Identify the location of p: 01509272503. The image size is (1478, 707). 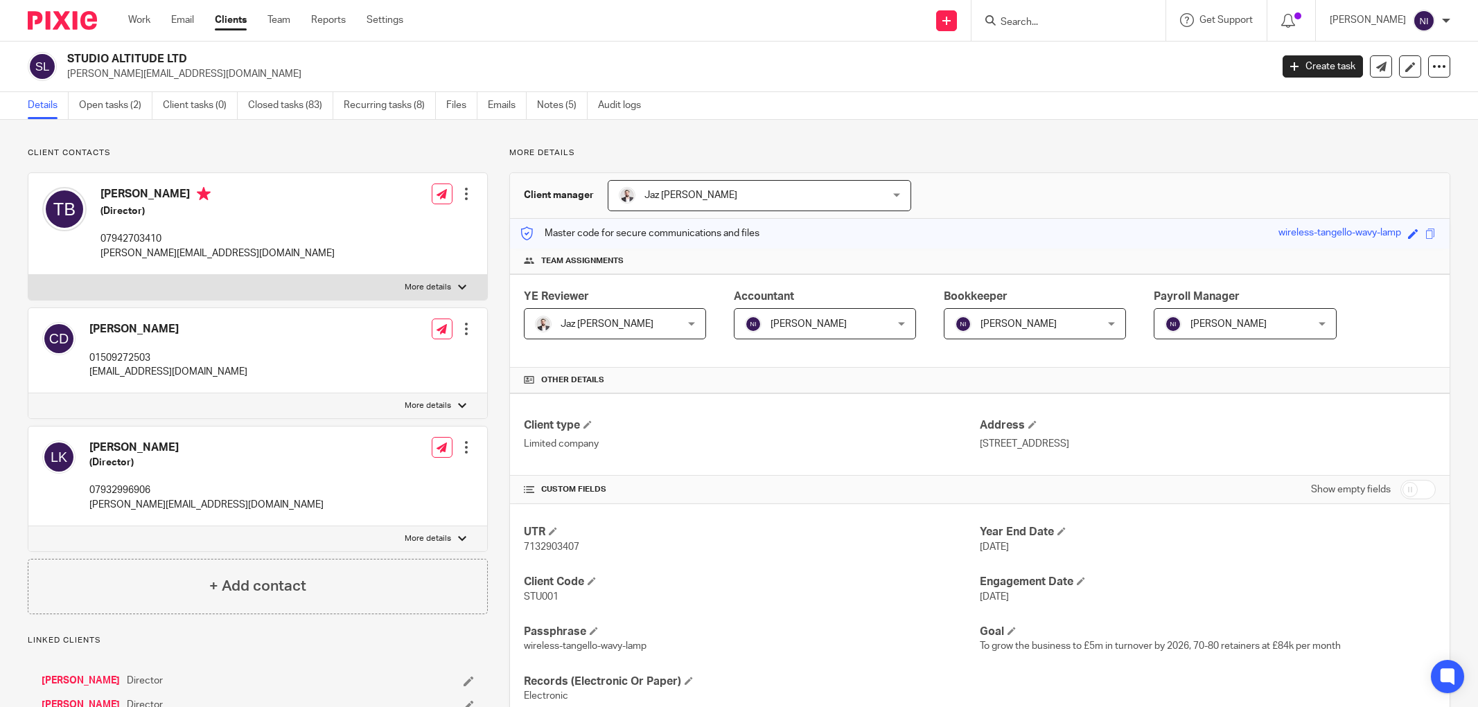
(168, 358).